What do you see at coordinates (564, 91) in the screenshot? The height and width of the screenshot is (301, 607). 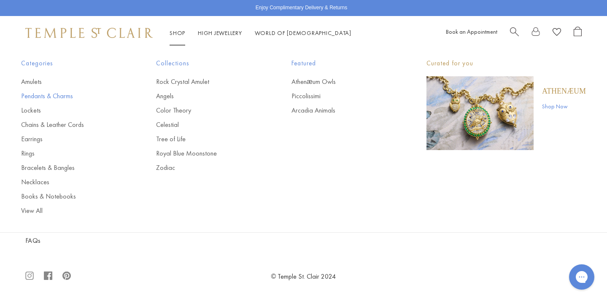 I see `a: Athenæum` at bounding box center [564, 91].